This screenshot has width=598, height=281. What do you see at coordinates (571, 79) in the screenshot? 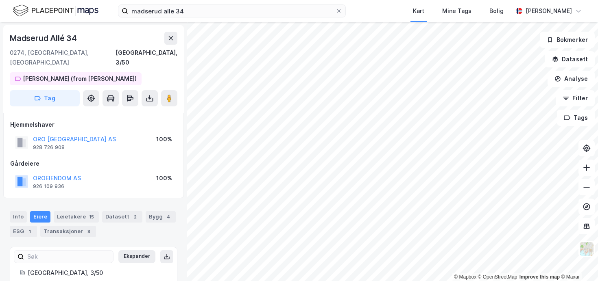
I see `button: Analyse` at bounding box center [571, 79].